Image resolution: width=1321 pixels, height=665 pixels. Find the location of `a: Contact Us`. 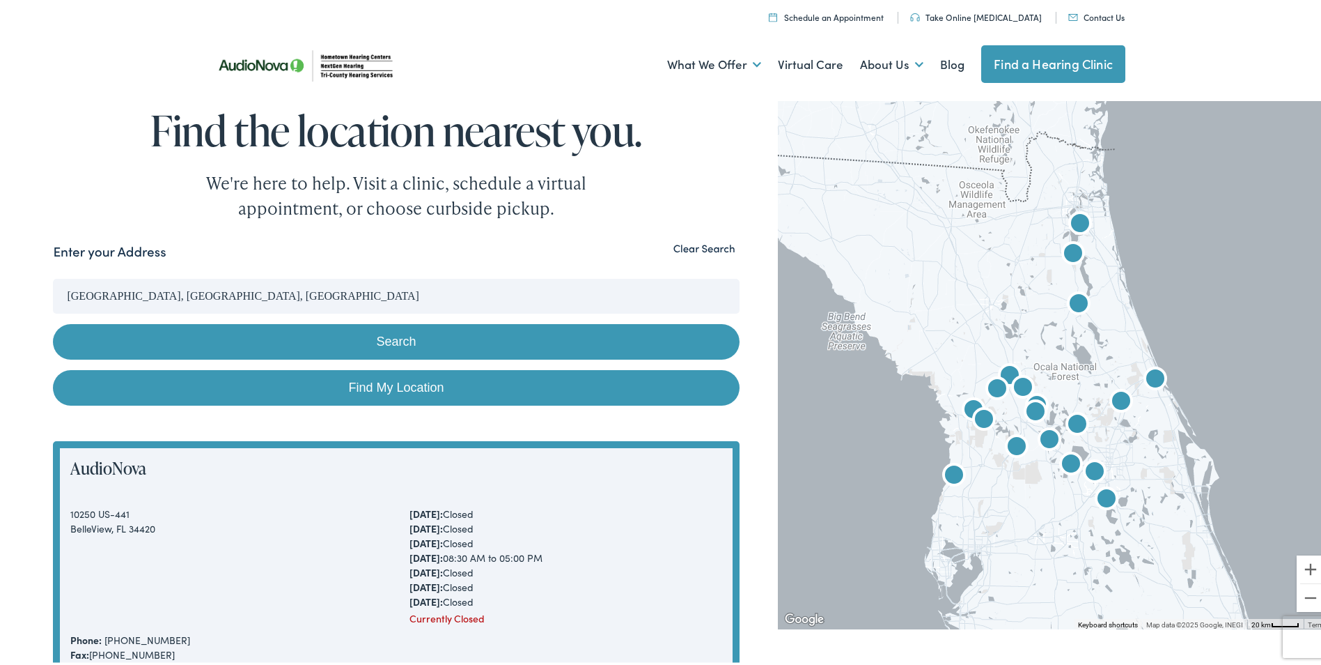

a: Contact Us is located at coordinates (1096, 14).